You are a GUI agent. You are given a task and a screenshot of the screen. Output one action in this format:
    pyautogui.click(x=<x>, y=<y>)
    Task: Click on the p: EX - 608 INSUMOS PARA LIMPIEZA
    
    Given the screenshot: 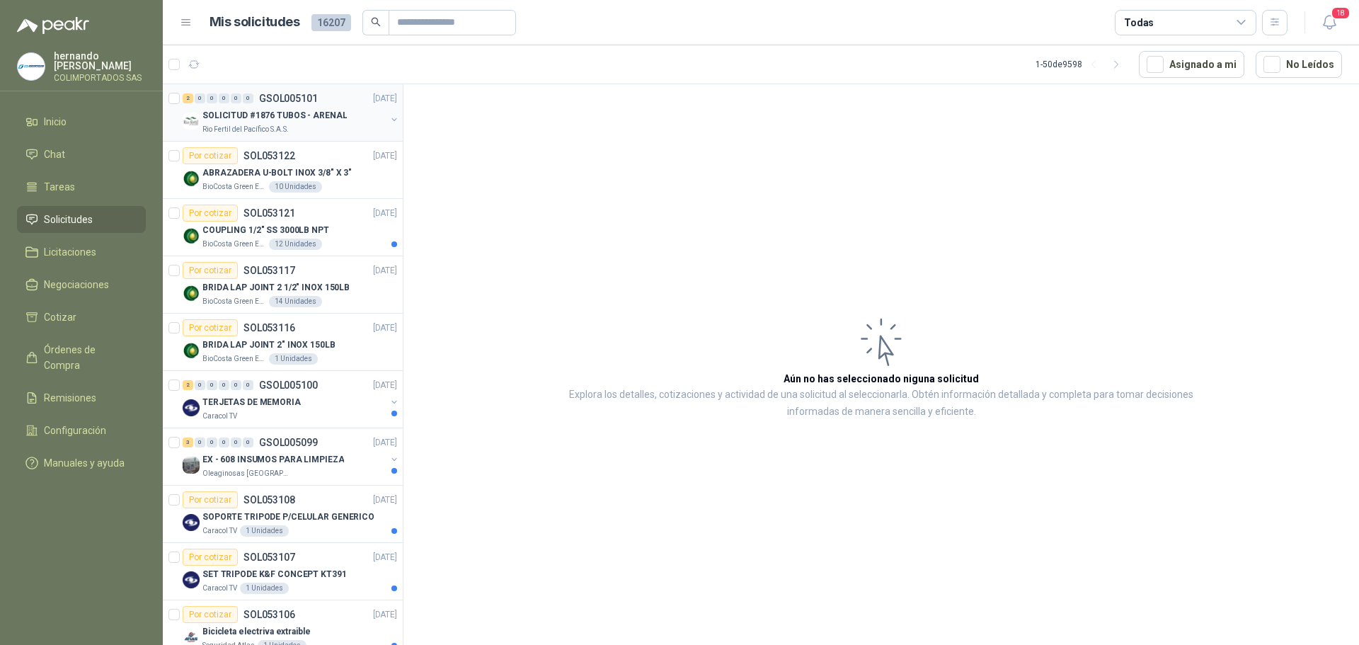 What is the action you would take?
    pyautogui.click(x=273, y=460)
    